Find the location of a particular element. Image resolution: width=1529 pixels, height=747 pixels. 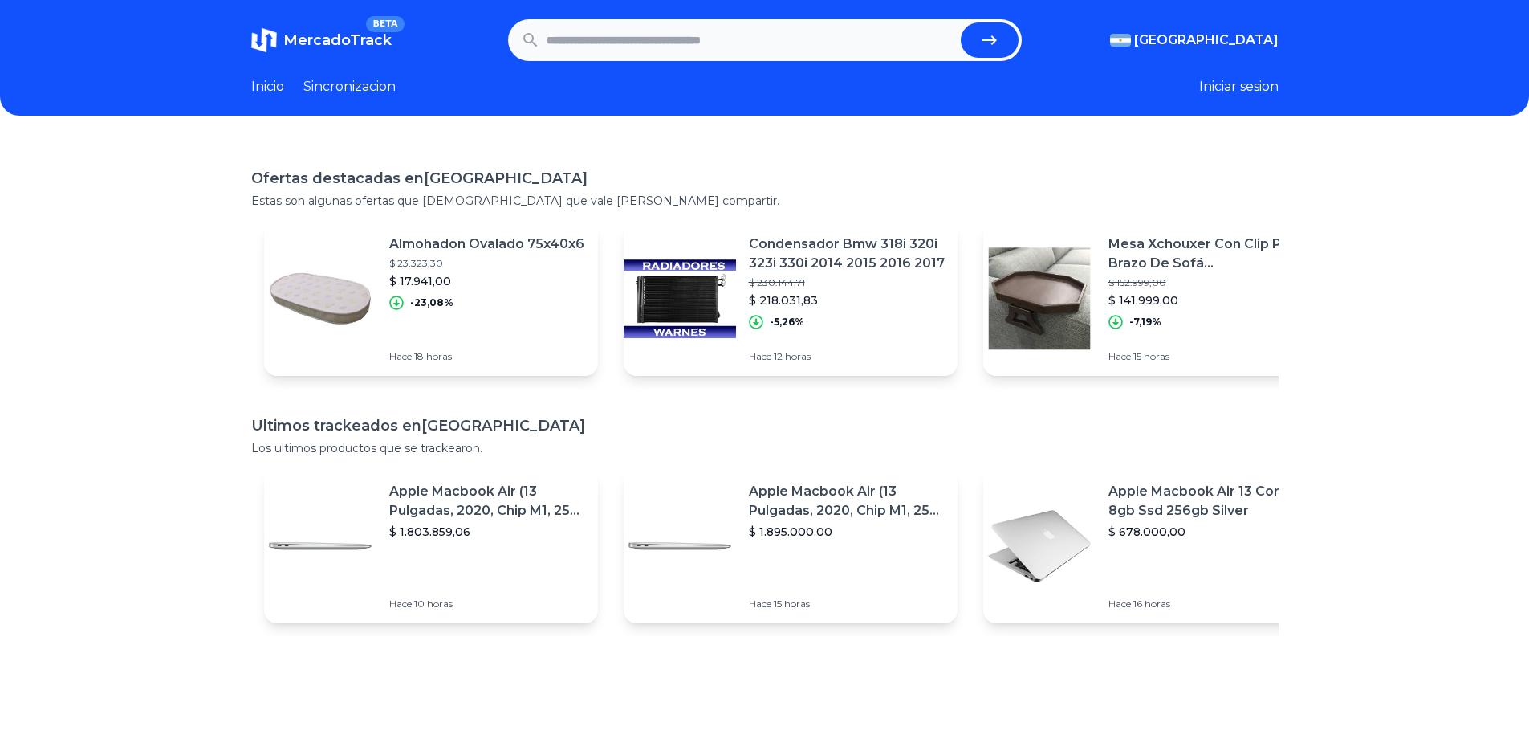

button: Iniciar sesion is located at coordinates (1239, 87).